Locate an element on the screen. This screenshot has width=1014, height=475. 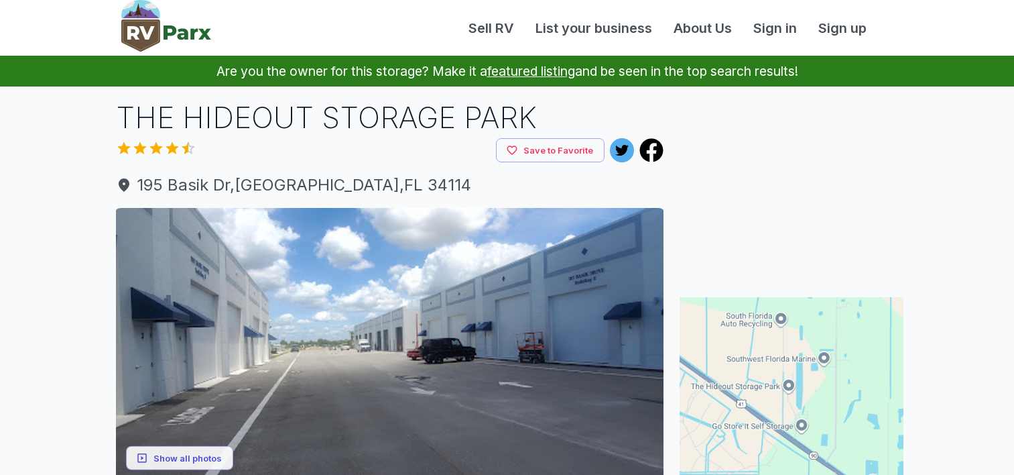
a: Sell RV is located at coordinates (491, 28).